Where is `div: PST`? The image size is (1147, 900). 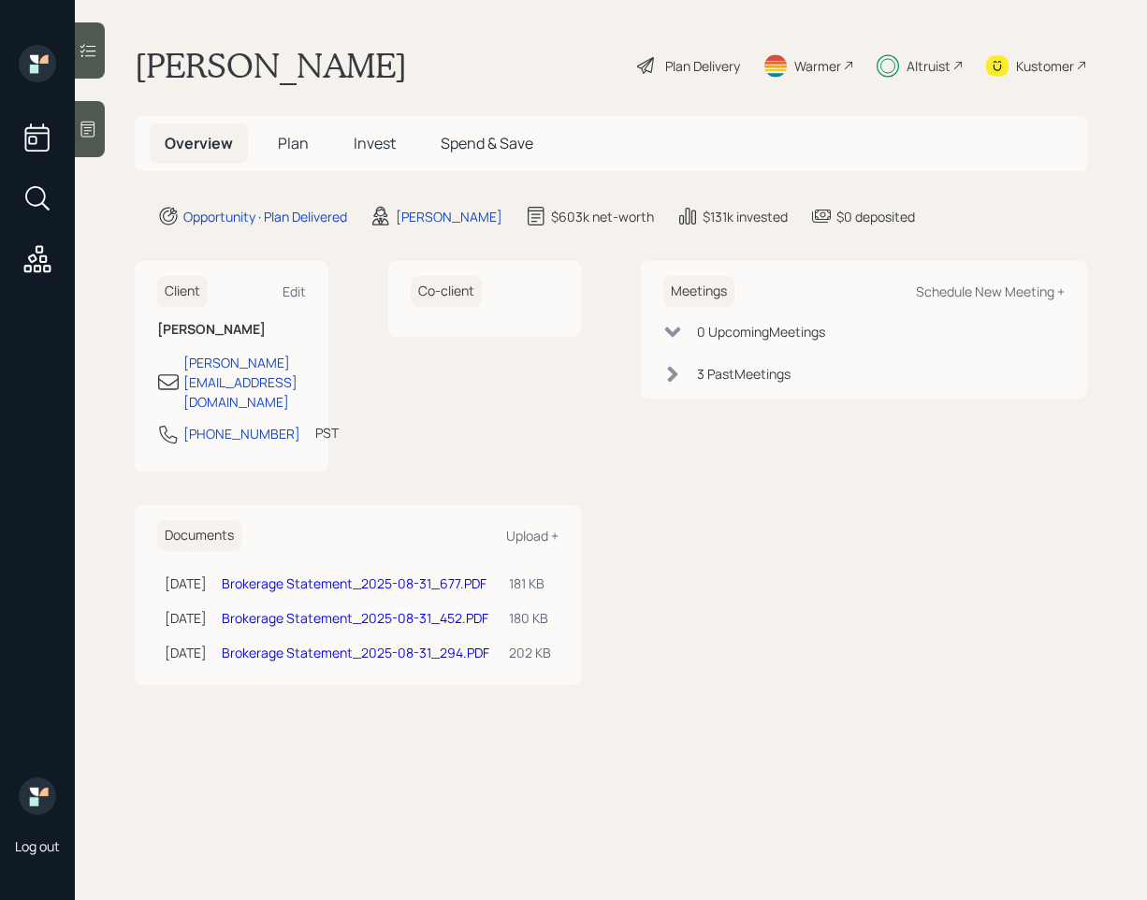
div: PST is located at coordinates (326, 432).